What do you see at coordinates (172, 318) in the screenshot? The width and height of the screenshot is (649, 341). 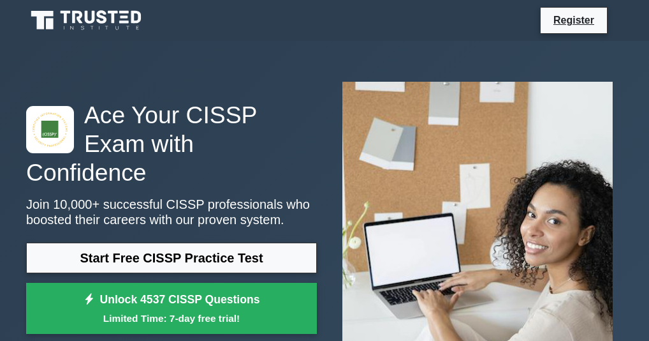 I see `small: Limited Time: 7-day free trial!` at bounding box center [172, 318].